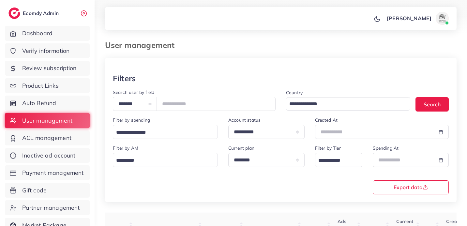 This screenshot has width=467, height=226. Describe the element at coordinates (410, 187) in the screenshot. I see `span: Export data` at that location.